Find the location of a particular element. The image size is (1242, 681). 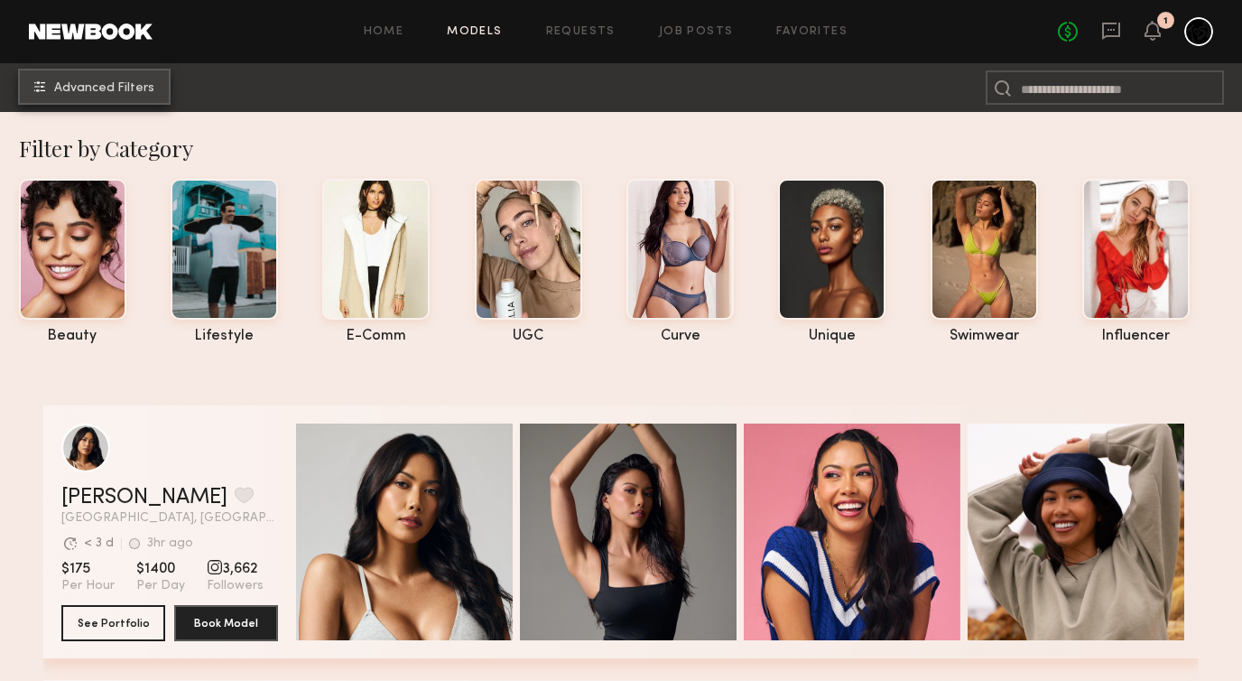

span: Per Hour is located at coordinates (88, 586).